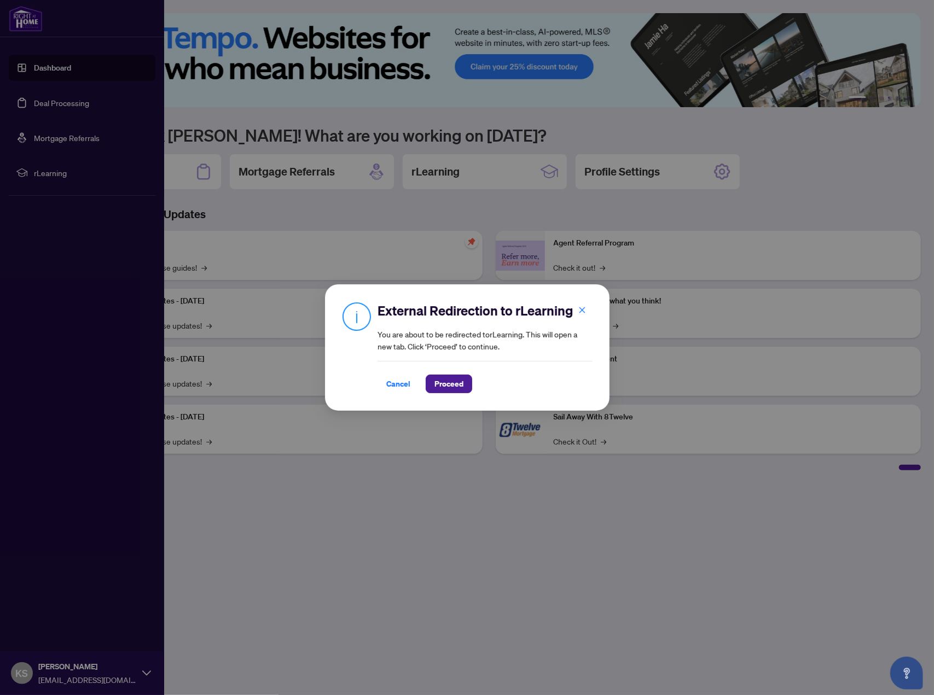 This screenshot has height=695, width=934. I want to click on span: Proceed, so click(449, 384).